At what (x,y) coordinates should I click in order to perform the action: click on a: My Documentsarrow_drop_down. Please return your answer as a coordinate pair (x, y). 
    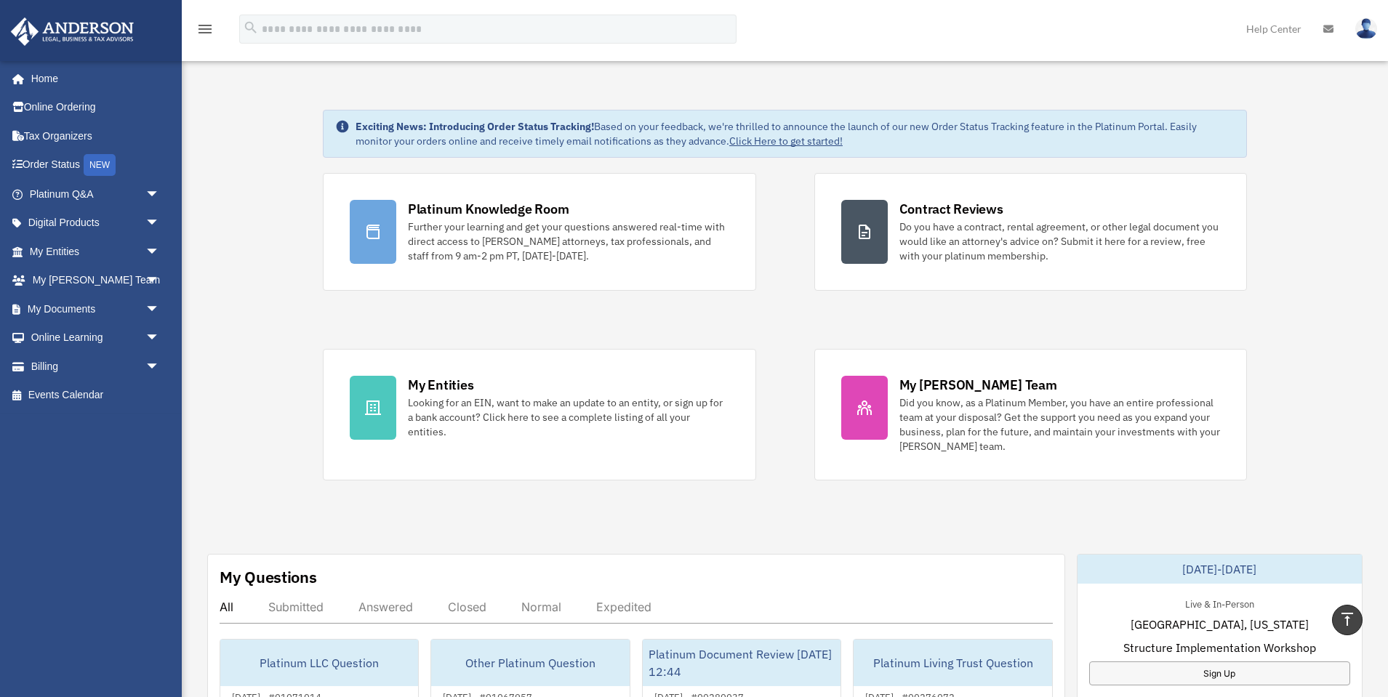
    Looking at the image, I should click on (96, 309).